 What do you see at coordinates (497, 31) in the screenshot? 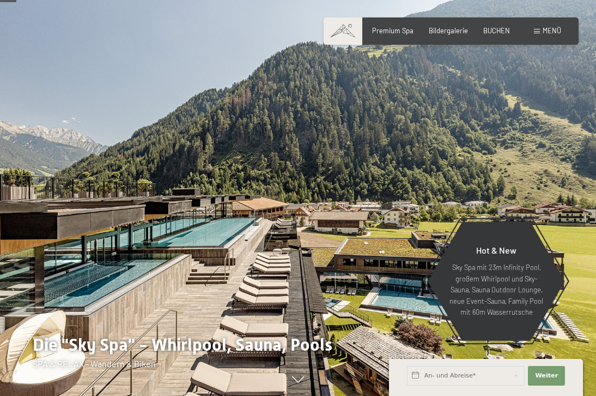
I see `a: BUCHEN` at bounding box center [497, 31].